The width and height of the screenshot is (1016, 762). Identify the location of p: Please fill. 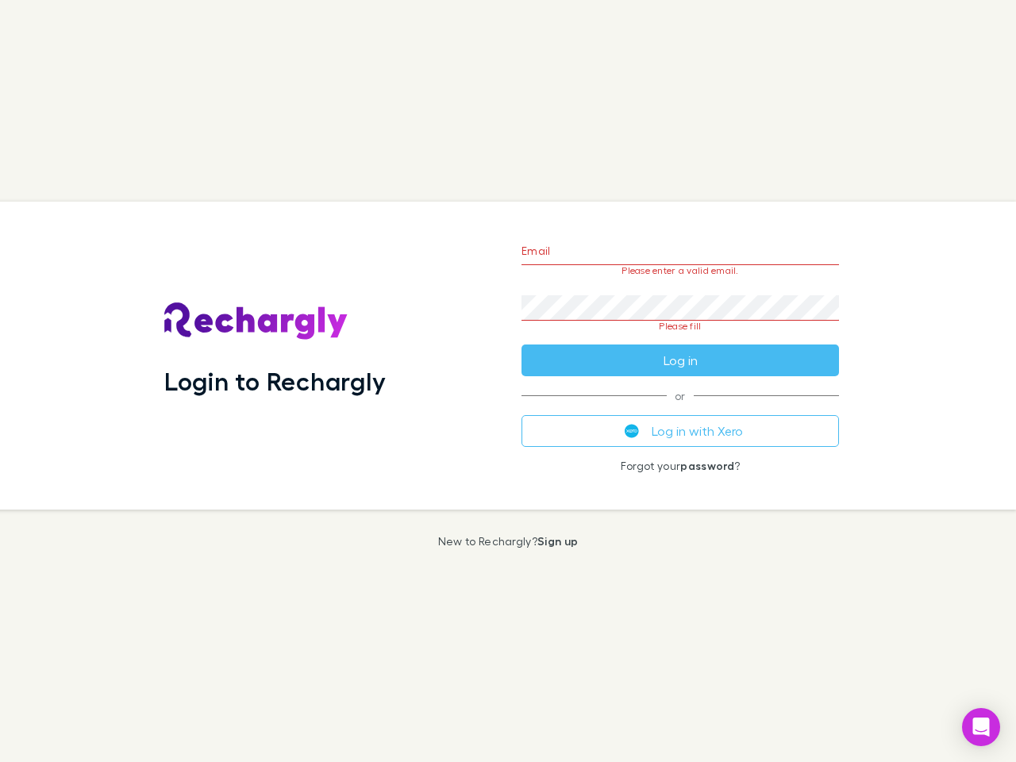
(681, 326).